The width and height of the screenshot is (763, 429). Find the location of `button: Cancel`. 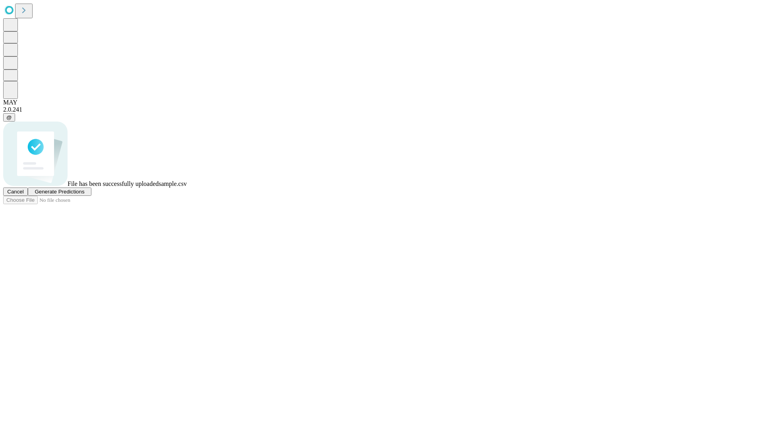

button: Cancel is located at coordinates (16, 192).